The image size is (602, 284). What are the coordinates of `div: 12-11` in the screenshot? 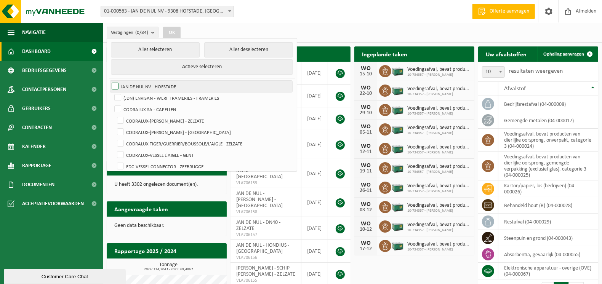 It's located at (366, 152).